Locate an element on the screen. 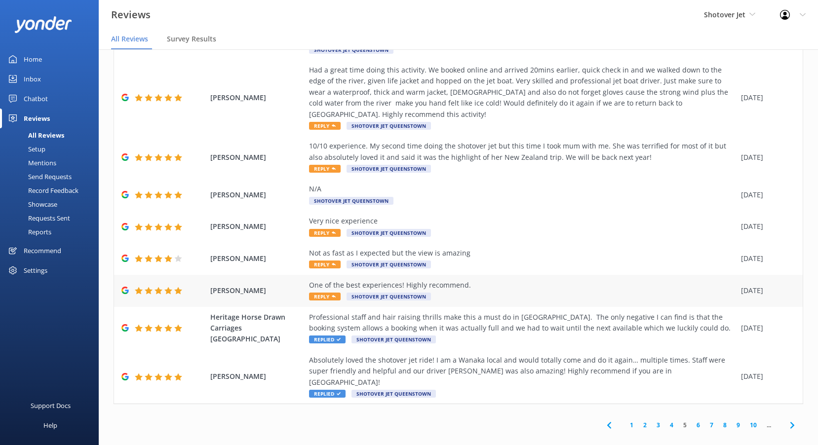  div: Requests Sent is located at coordinates (38, 218).